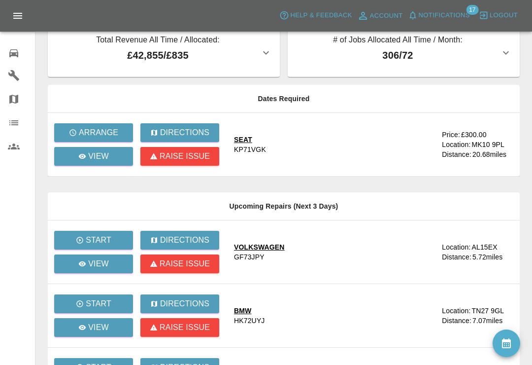 This screenshot has height=365, width=532. I want to click on p: # of Jobs Allocated All Time / Month:, so click(398, 41).